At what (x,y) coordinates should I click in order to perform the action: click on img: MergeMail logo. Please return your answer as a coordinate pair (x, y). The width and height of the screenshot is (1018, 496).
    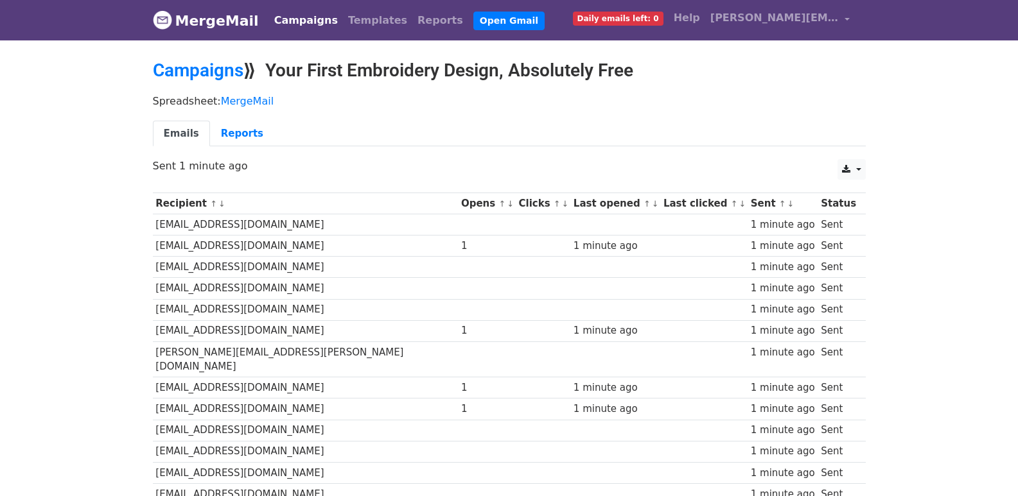
    Looking at the image, I should click on (162, 20).